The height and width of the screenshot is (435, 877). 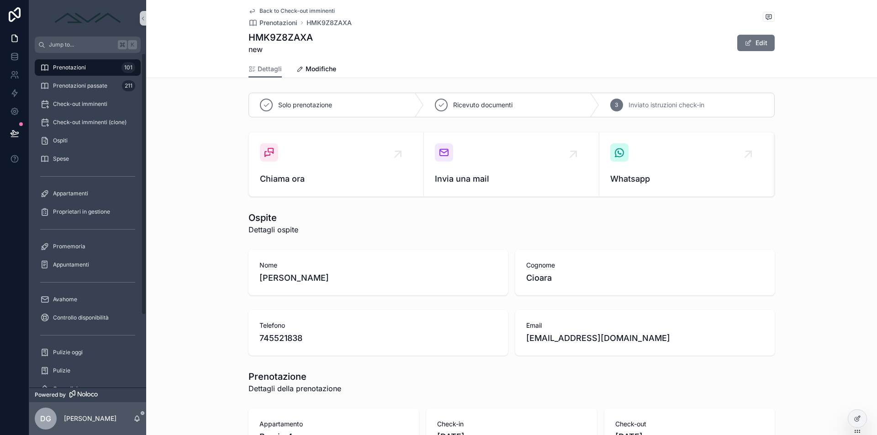 What do you see at coordinates (280, 49) in the screenshot?
I see `span: new` at bounding box center [280, 49].